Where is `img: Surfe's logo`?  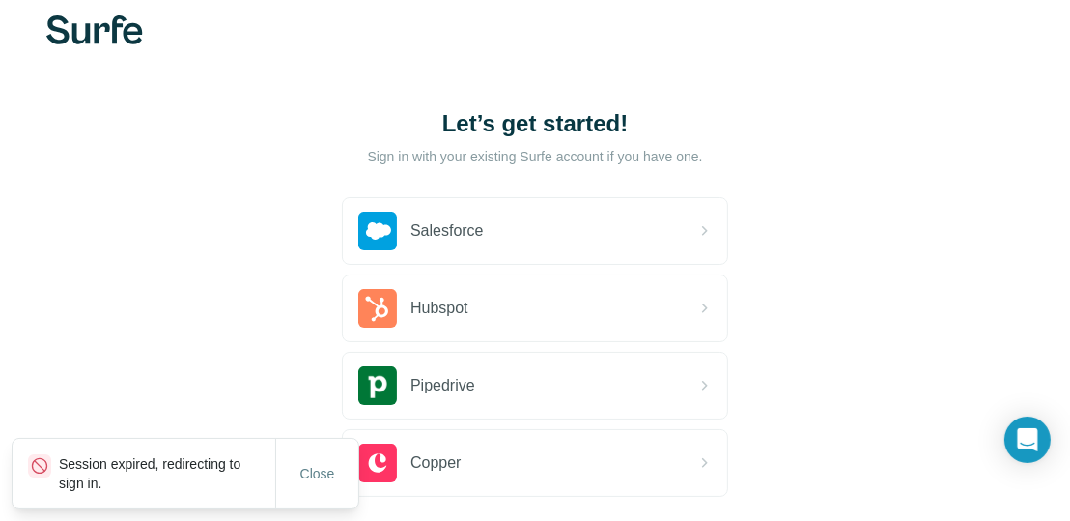
img: Surfe's logo is located at coordinates (95, 30).